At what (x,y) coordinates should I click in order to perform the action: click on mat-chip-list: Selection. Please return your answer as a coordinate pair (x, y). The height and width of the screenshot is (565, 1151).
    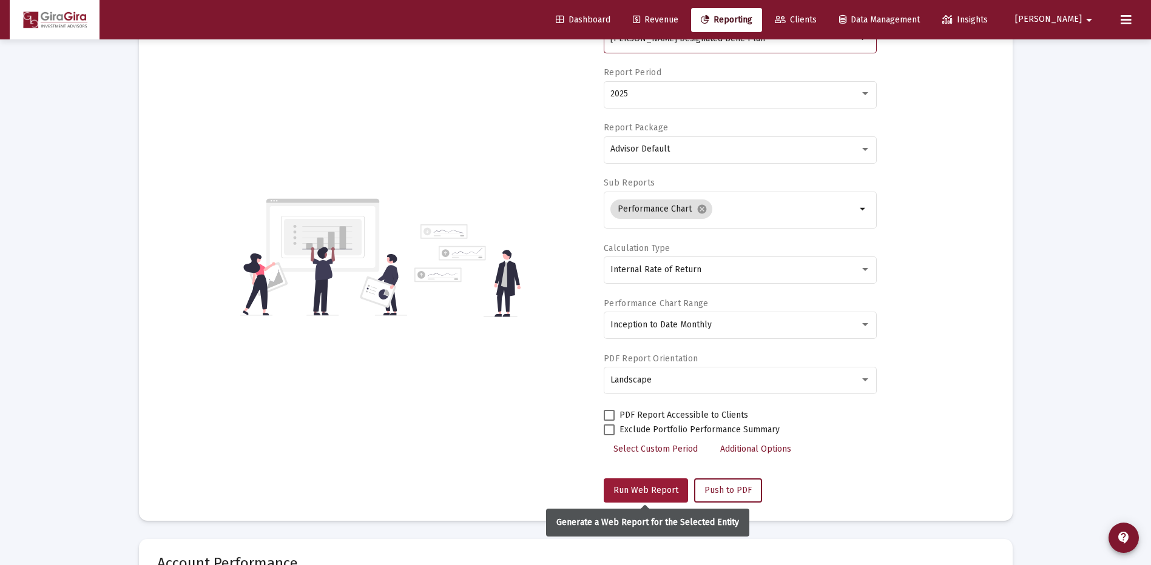
    Looking at the image, I should click on (733, 209).